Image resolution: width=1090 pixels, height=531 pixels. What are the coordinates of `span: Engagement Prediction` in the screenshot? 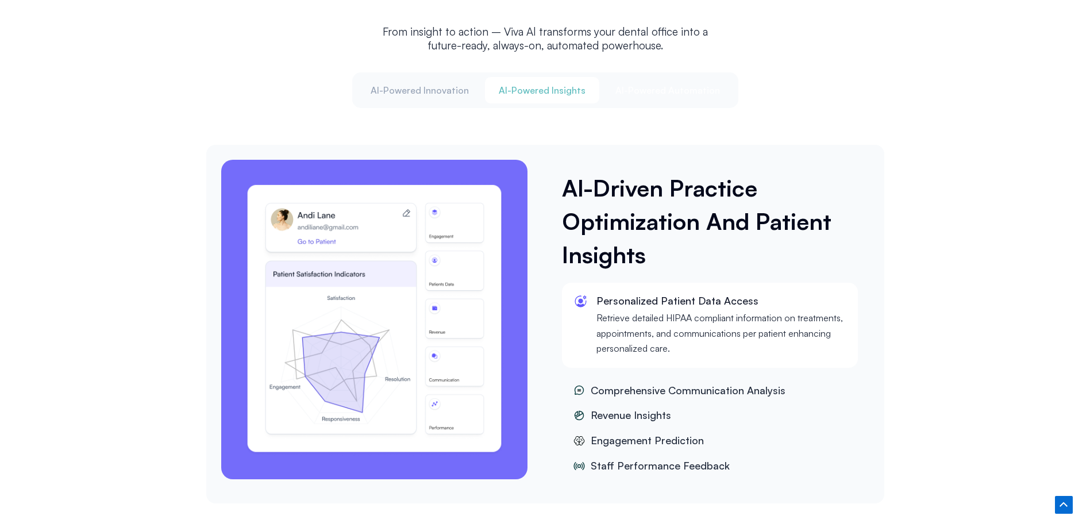 It's located at (646, 441).